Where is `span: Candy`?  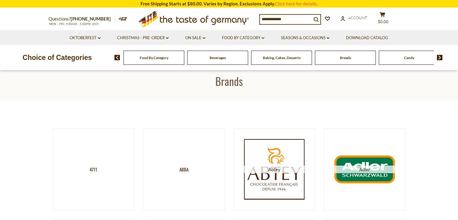
span: Candy is located at coordinates (410, 58).